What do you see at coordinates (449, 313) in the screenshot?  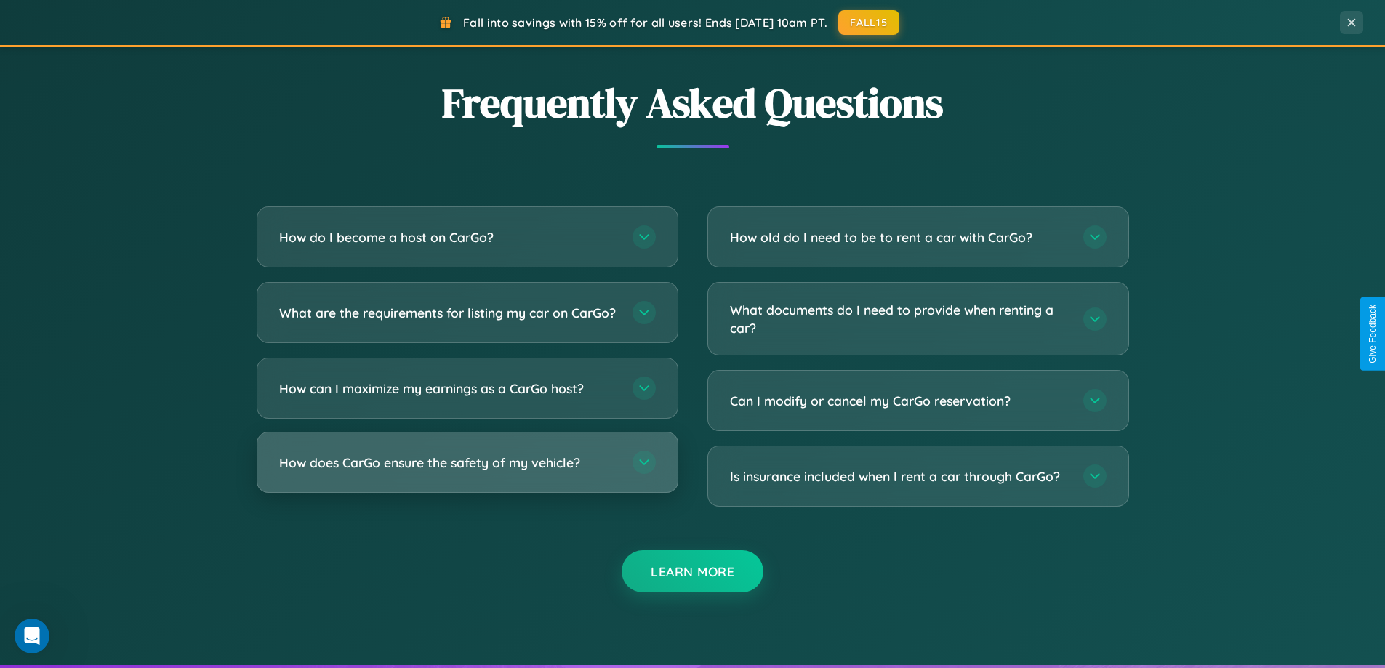 I see `h3: What are the requirements for listing my car on CarGo?` at bounding box center [449, 313].